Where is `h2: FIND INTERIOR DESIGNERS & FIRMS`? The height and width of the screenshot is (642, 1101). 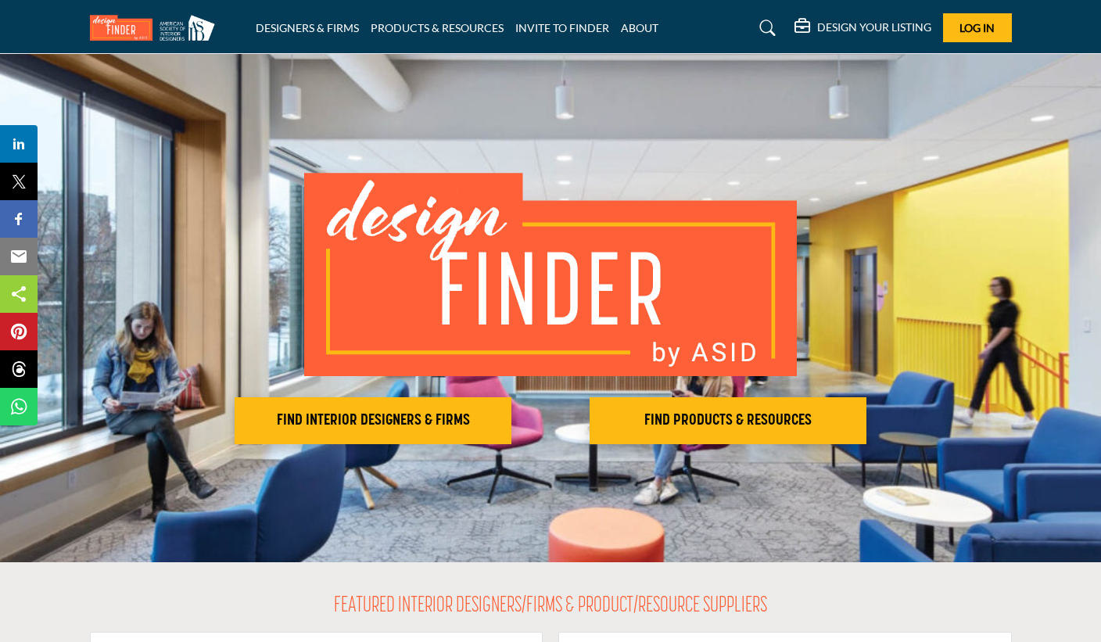
h2: FIND INTERIOR DESIGNERS & FIRMS is located at coordinates (373, 421).